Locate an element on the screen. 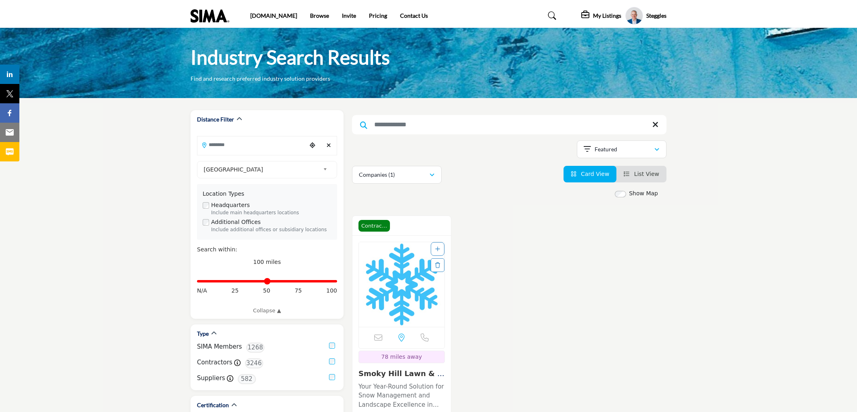 The image size is (857, 412). div: Clear search location is located at coordinates (329, 145).